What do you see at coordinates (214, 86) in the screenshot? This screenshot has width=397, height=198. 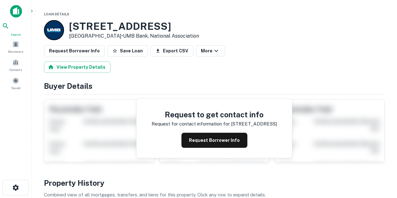 I see `h4: Buyer Details` at bounding box center [214, 86].